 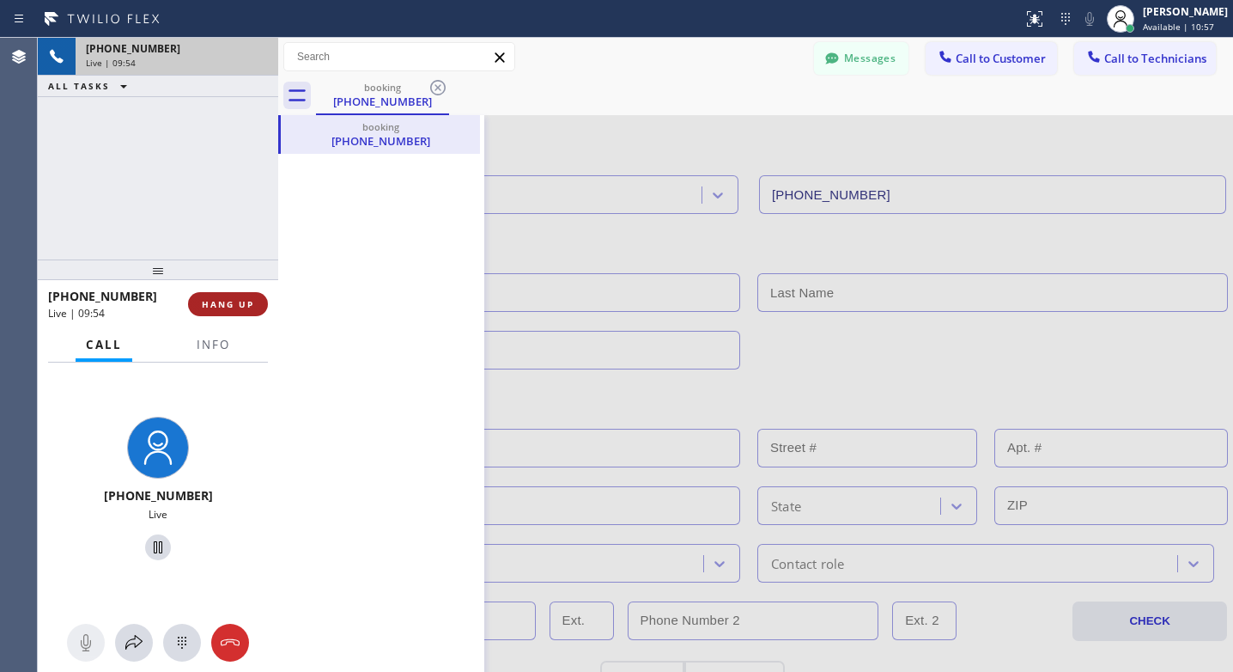 What do you see at coordinates (1178, 27) in the screenshot?
I see `span: Available | 10:57` at bounding box center [1178, 27].